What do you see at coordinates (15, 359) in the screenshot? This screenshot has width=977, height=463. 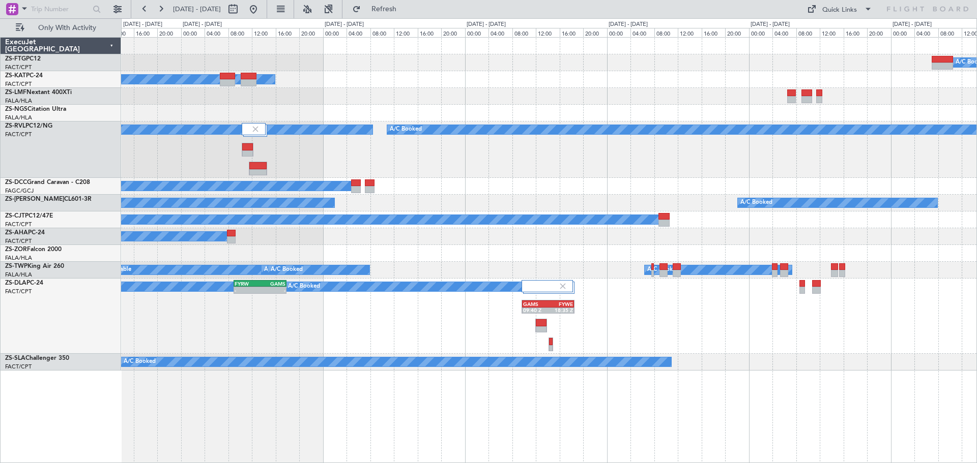 I see `span: ZS-SLA` at bounding box center [15, 359].